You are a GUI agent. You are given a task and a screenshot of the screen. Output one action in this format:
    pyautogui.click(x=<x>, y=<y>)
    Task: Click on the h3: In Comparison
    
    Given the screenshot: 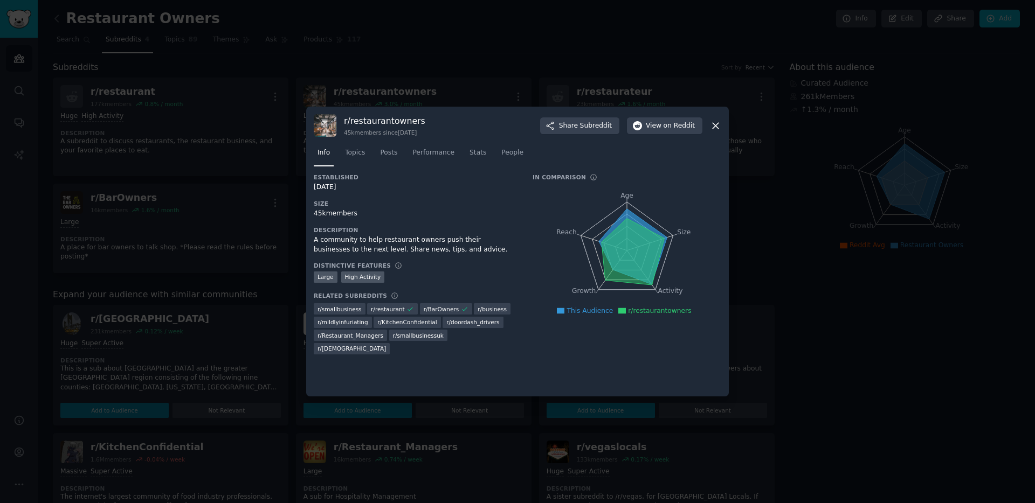 What is the action you would take?
    pyautogui.click(x=559, y=177)
    